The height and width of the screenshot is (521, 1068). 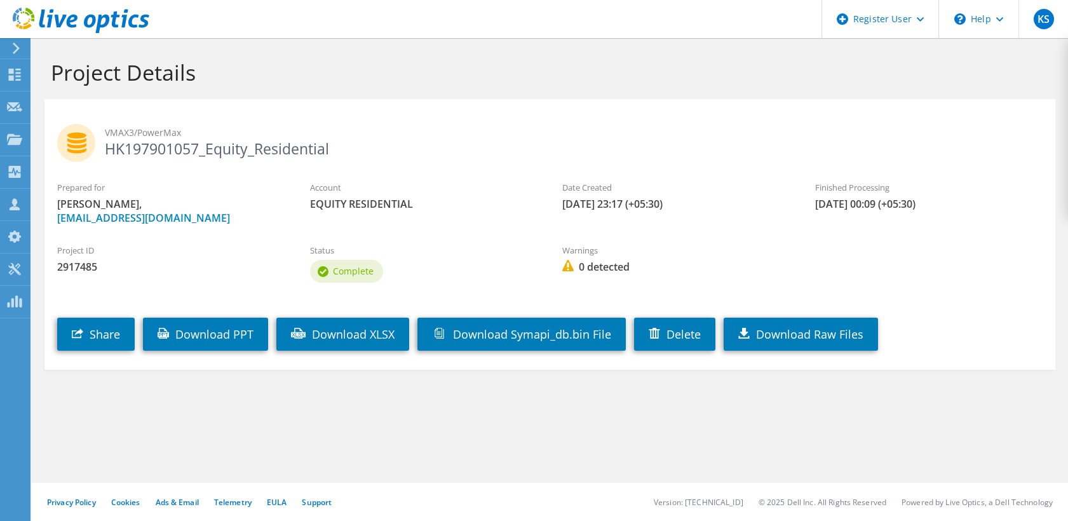 I want to click on label: Date Created, so click(x=676, y=187).